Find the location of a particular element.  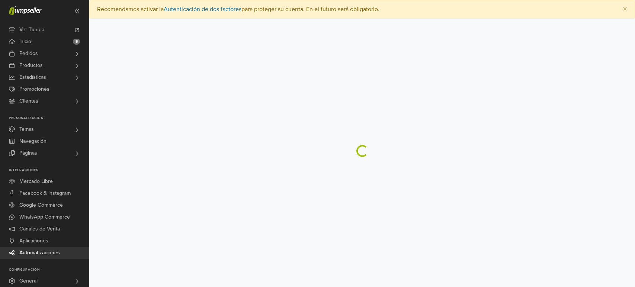

span: Mercado Libre is located at coordinates (36, 181).